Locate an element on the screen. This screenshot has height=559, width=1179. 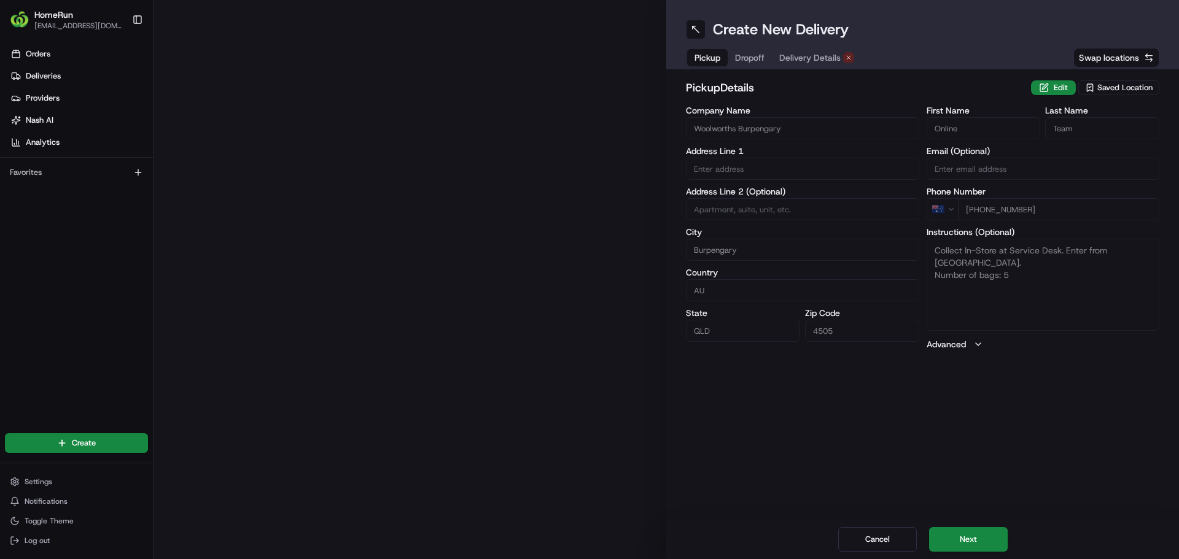
img: HomeRun is located at coordinates (20, 20).